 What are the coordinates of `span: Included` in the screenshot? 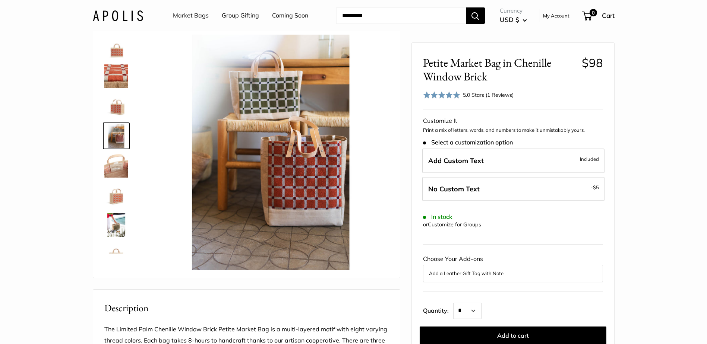 It's located at (589, 159).